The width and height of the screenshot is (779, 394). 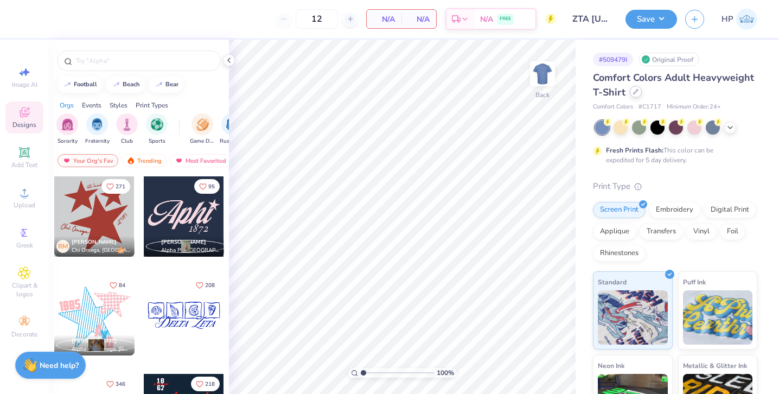 I want to click on div: filter for Club, so click(x=127, y=129).